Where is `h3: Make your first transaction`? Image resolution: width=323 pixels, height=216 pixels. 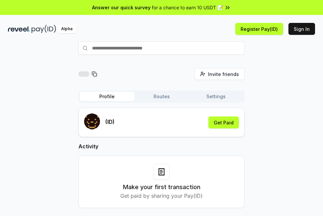
h3: Make your first transaction is located at coordinates (161, 187).